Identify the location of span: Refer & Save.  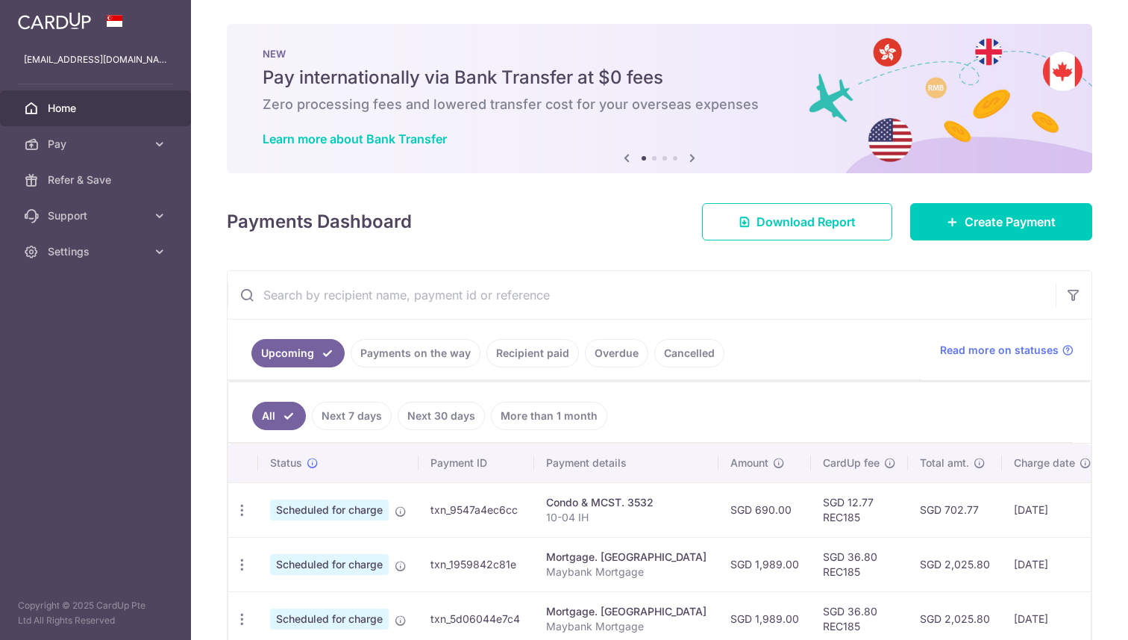
(97, 180).